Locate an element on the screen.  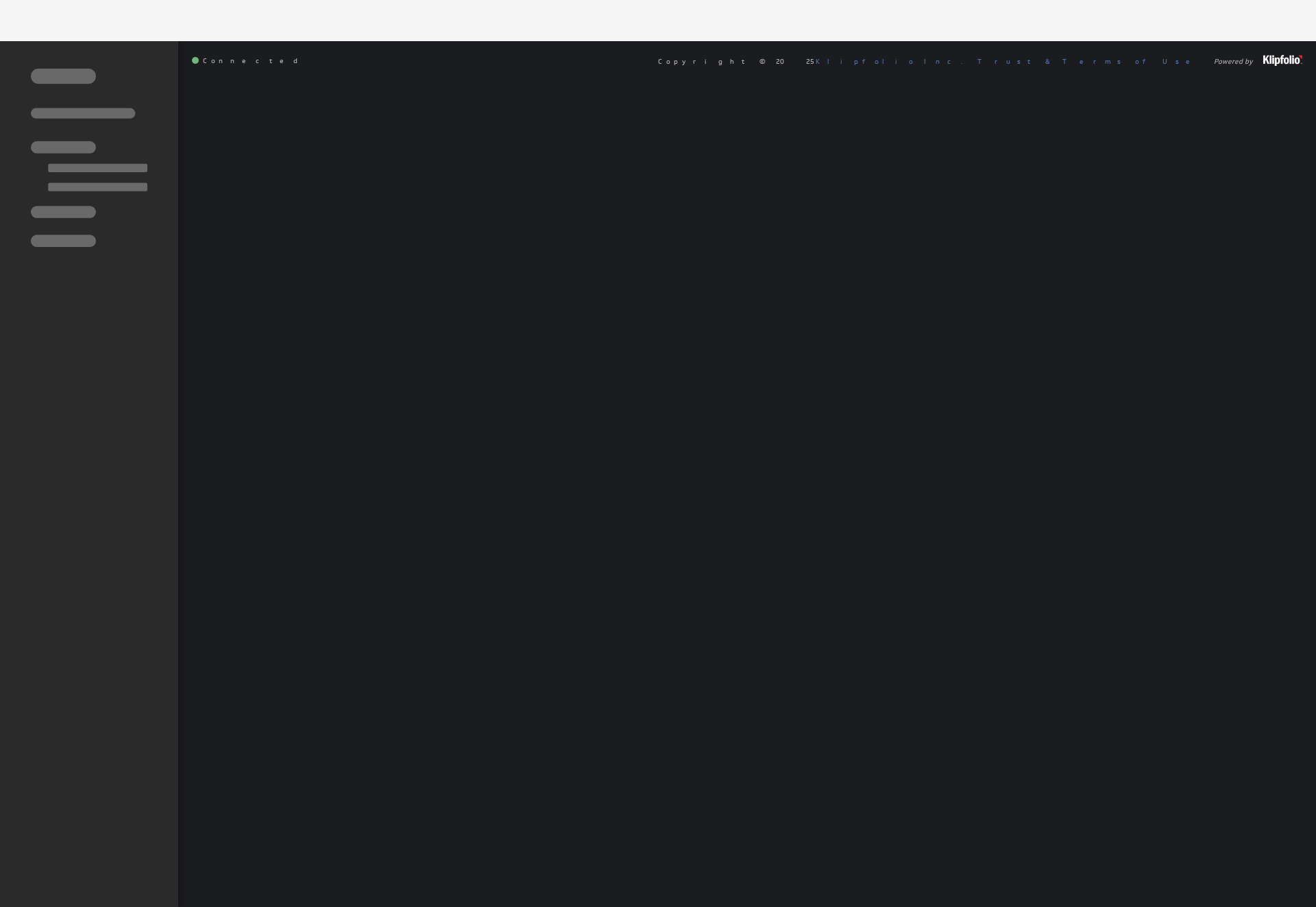
a: Klipfolio Inc. is located at coordinates (889, 61).